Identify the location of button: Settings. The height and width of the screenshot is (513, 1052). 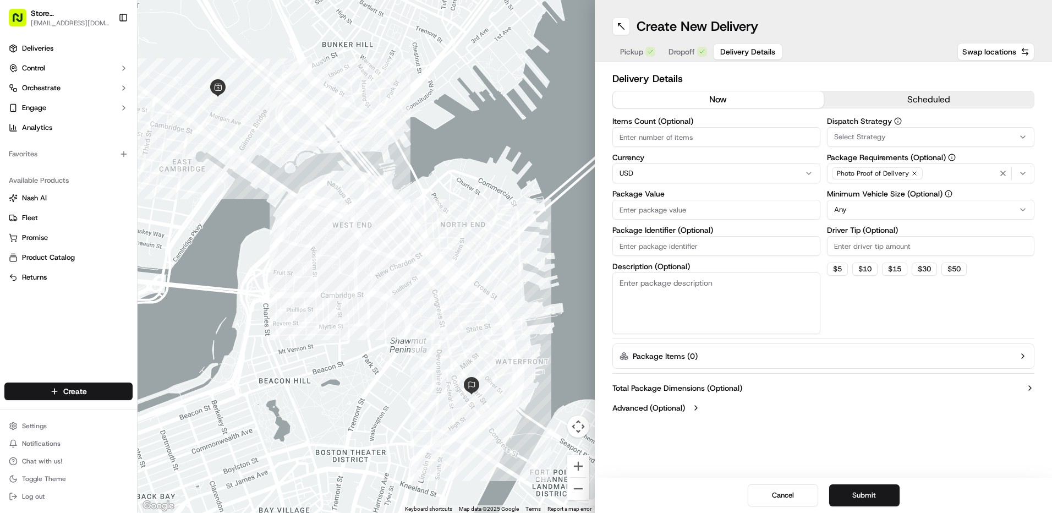
(68, 426).